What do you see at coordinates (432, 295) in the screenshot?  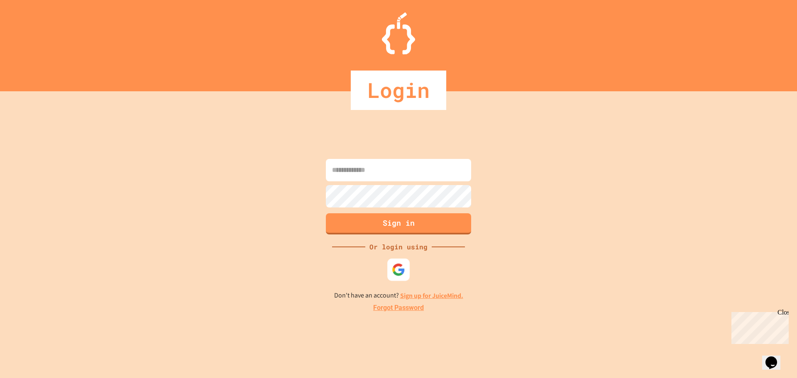 I see `a: Sign up for JuiceMind.` at bounding box center [432, 295].